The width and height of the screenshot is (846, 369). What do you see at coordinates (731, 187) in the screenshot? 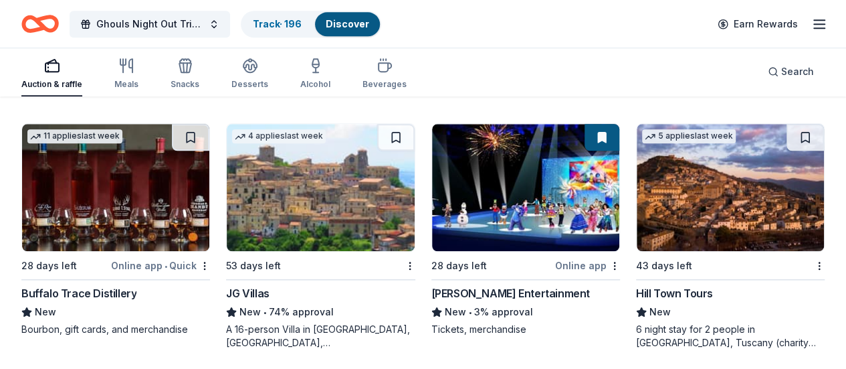
I see `img: Image for Hill Town Tours` at bounding box center [731, 187].